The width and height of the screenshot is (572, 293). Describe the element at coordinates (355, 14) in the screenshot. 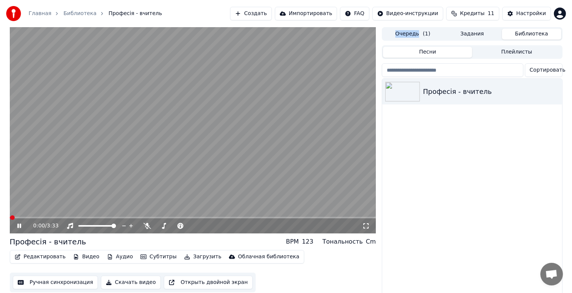

I see `button: FAQ` at that location.